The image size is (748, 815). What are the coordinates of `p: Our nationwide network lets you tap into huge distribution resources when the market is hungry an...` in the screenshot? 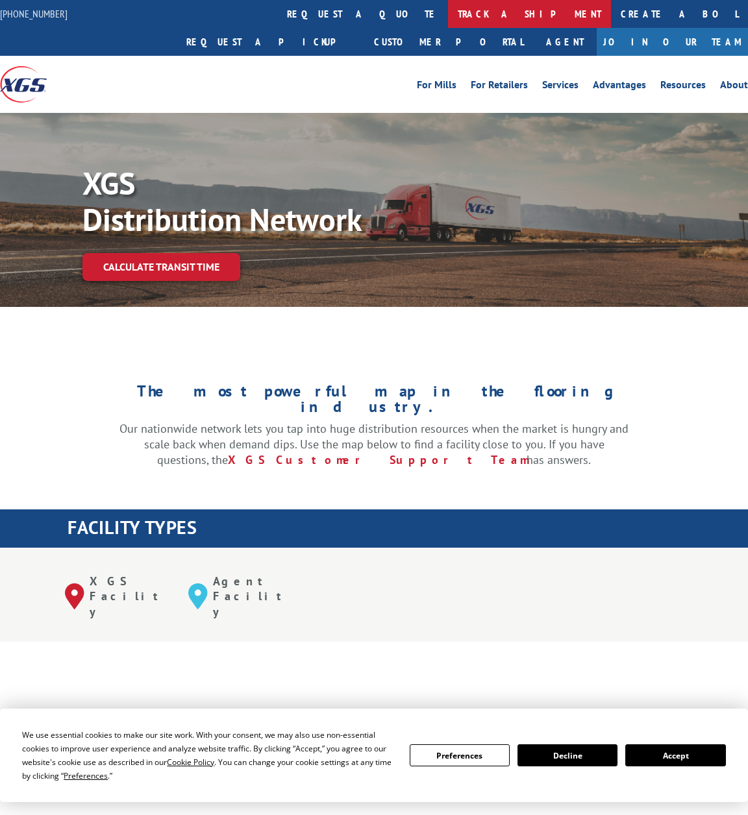 It's located at (374, 444).